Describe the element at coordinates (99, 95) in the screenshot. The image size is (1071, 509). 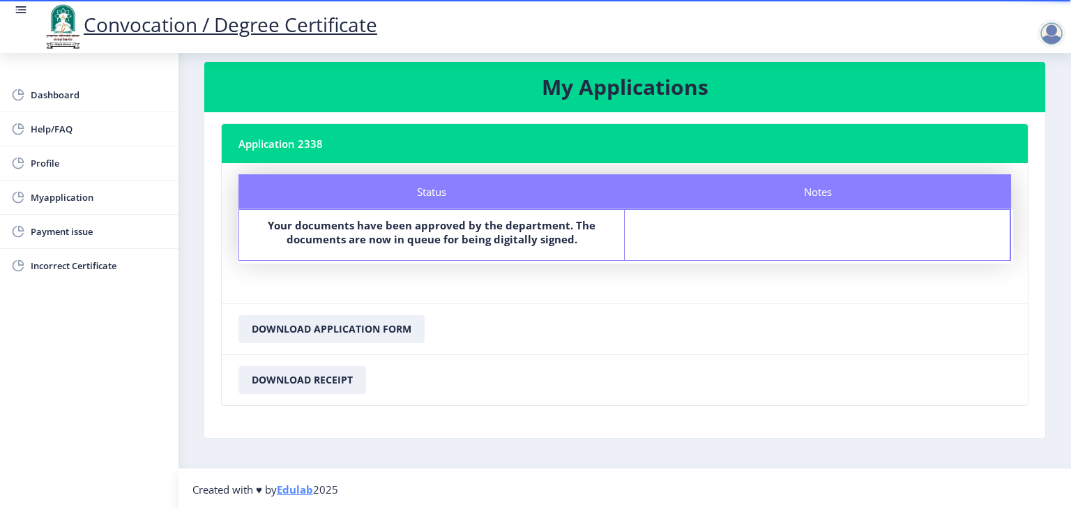
I see `span: Dashboard` at that location.